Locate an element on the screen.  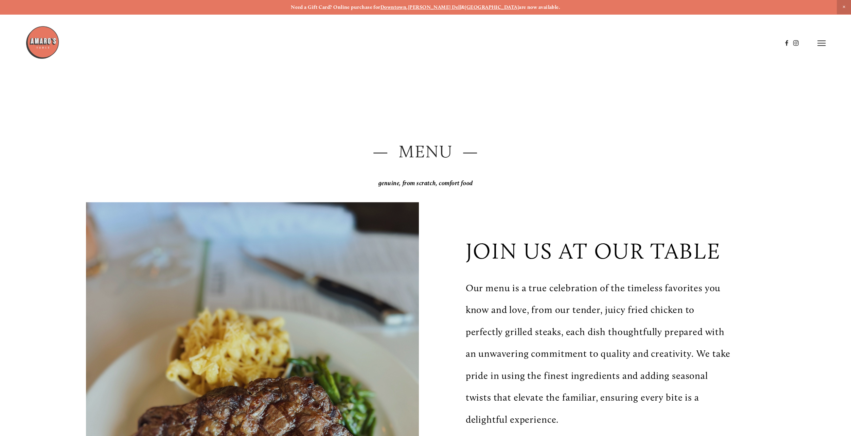
a: Downtown is located at coordinates (393, 7).